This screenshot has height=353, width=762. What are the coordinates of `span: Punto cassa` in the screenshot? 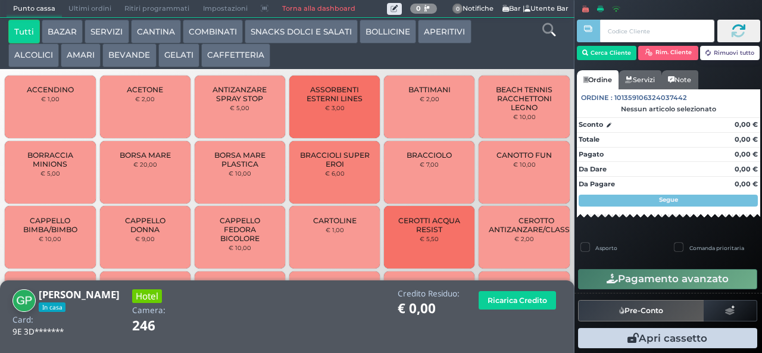 It's located at (34, 9).